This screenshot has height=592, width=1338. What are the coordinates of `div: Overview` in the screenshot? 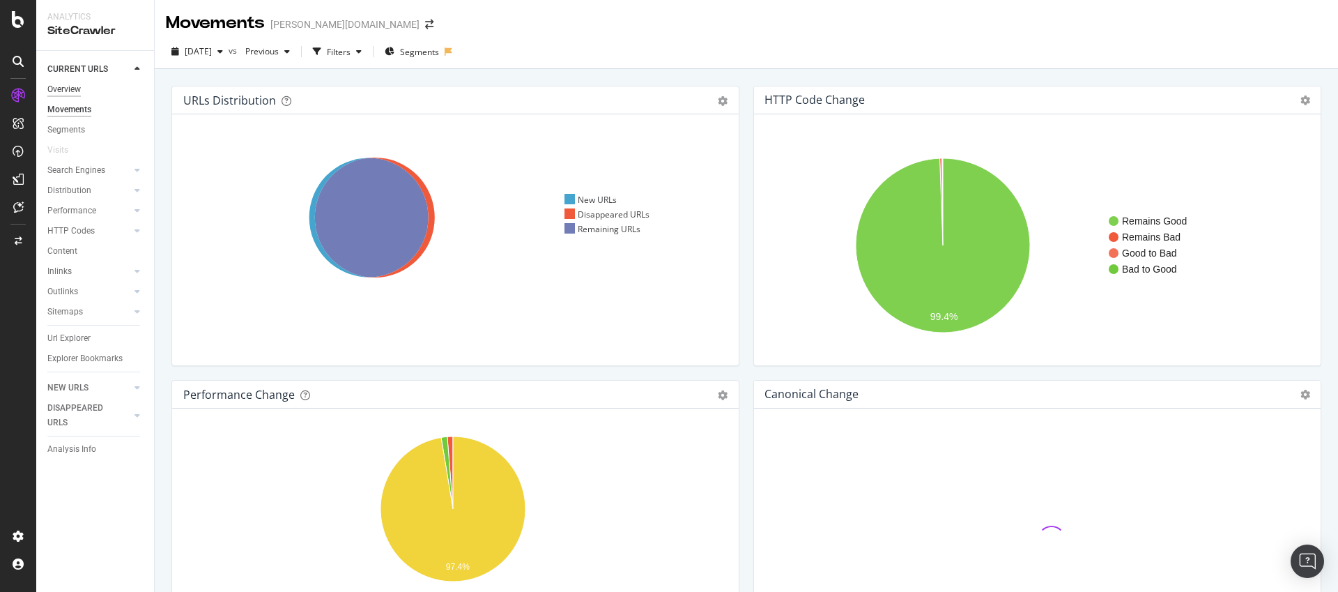 It's located at (64, 89).